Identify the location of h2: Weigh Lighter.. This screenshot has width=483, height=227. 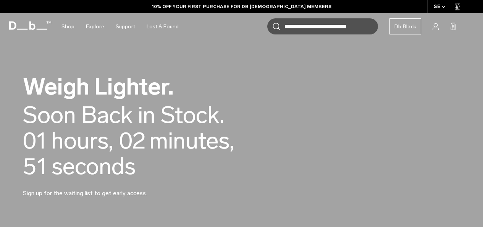
(147, 86).